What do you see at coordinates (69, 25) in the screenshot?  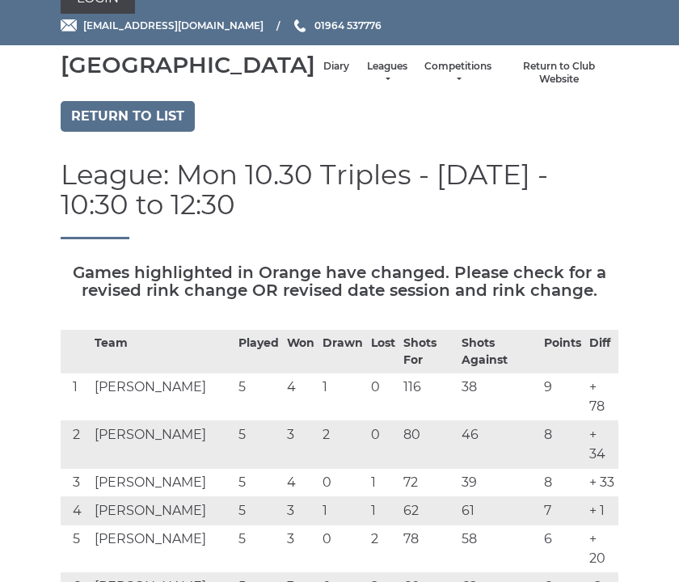 I see `img: Email` at bounding box center [69, 25].